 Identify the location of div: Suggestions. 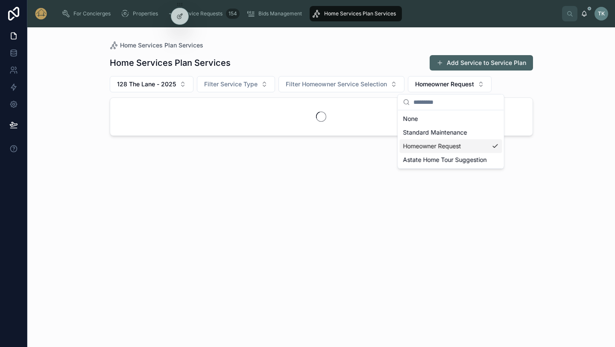
(451, 139).